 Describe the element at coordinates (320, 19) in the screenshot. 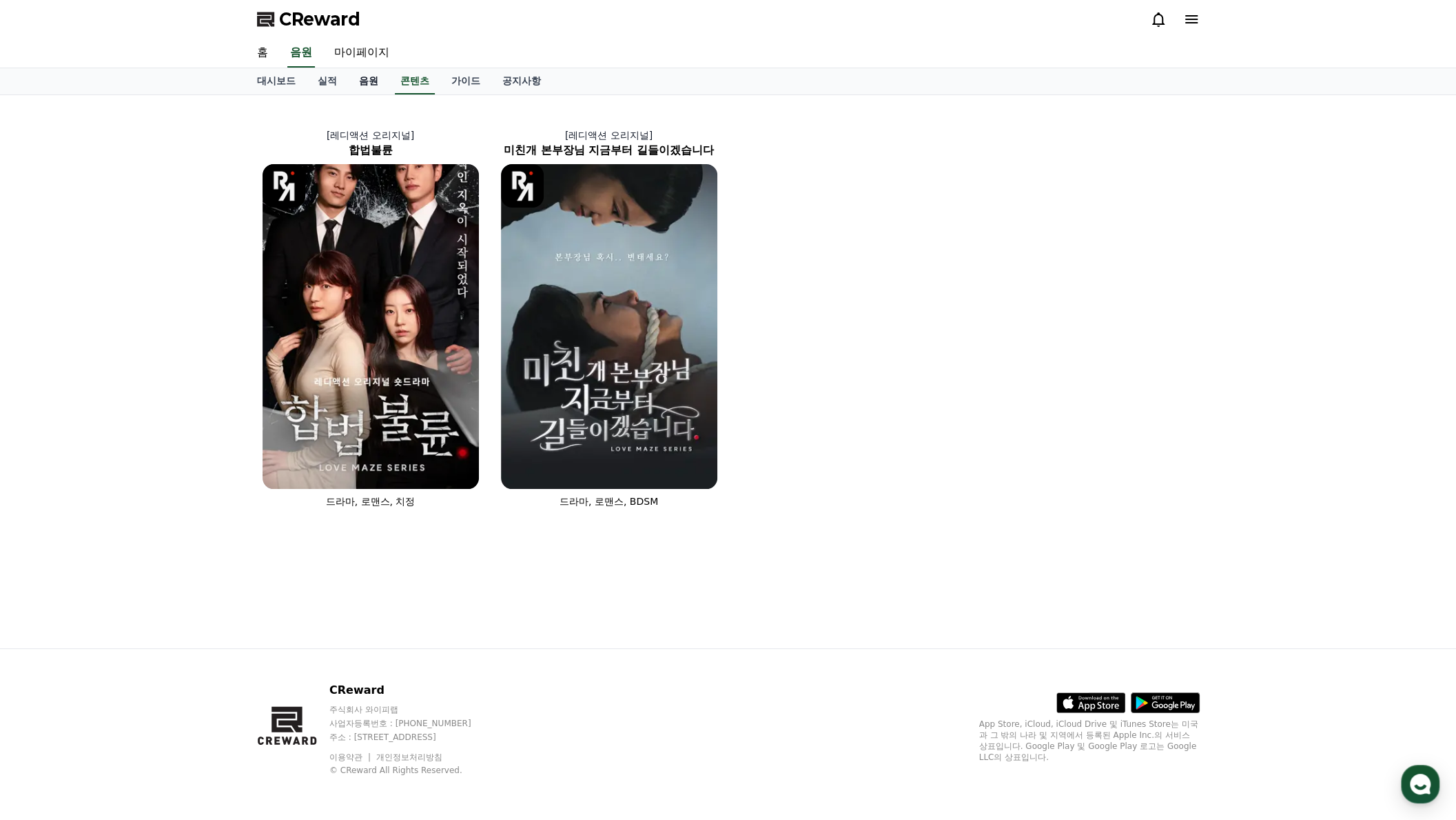

I see `span: CReward` at that location.